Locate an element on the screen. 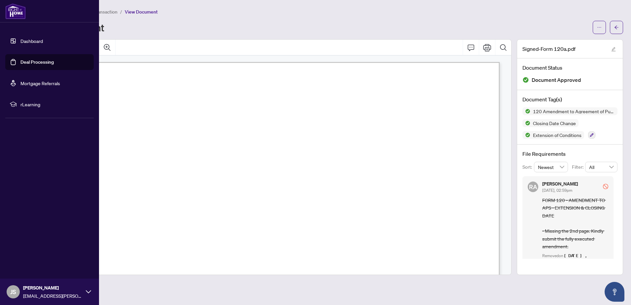 The image size is (631, 305). span: Document Approved is located at coordinates (556, 80).